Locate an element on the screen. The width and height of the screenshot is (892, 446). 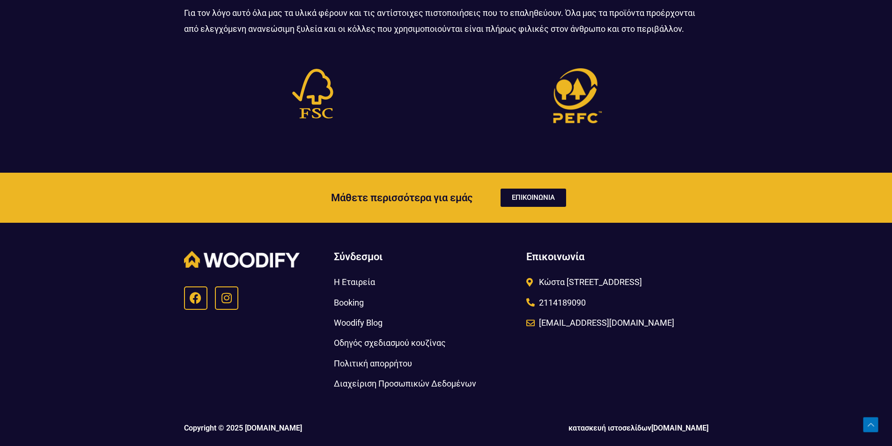
span: Οδηγός σχεδιασμού κουζίνας is located at coordinates (389, 343).